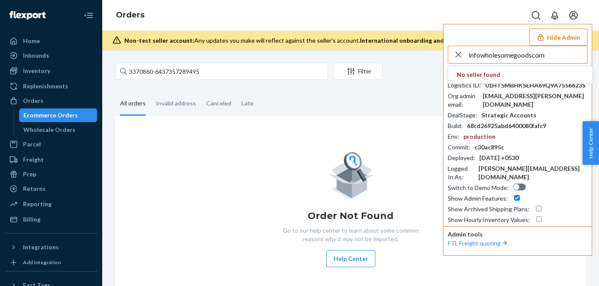  What do you see at coordinates (36, 55) in the screenshot?
I see `div: Inbounds` at bounding box center [36, 55].